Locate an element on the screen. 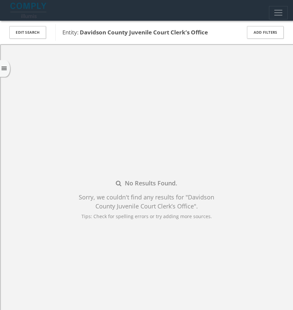 Image resolution: width=293 pixels, height=310 pixels. button: Add Filters is located at coordinates (265, 32).